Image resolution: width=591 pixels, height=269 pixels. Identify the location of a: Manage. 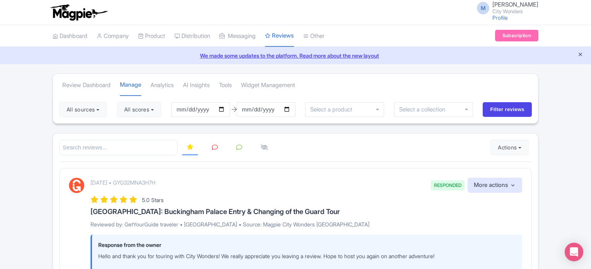
(130, 85).